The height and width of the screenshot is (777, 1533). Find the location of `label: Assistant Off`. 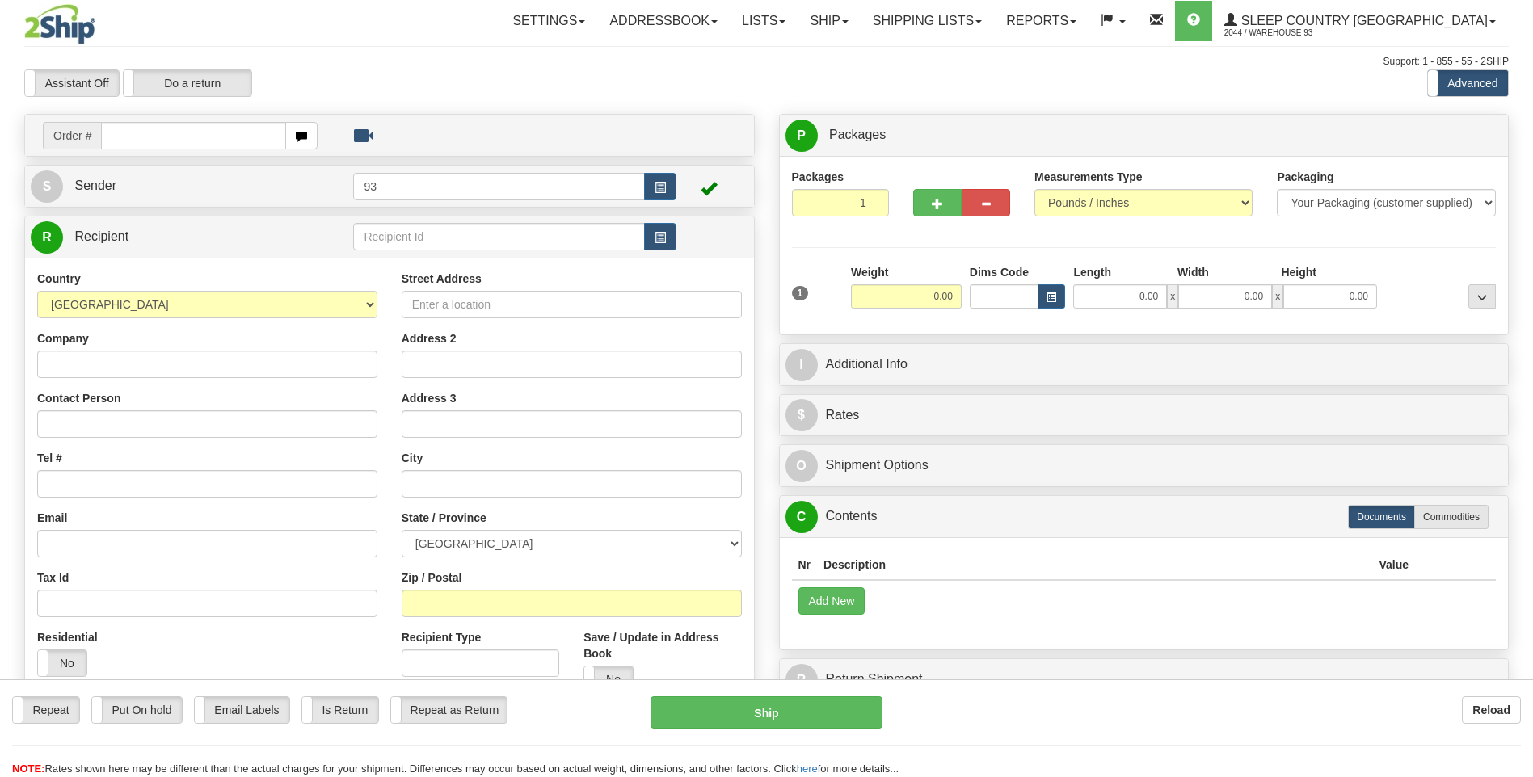

label: Assistant Off is located at coordinates (72, 83).